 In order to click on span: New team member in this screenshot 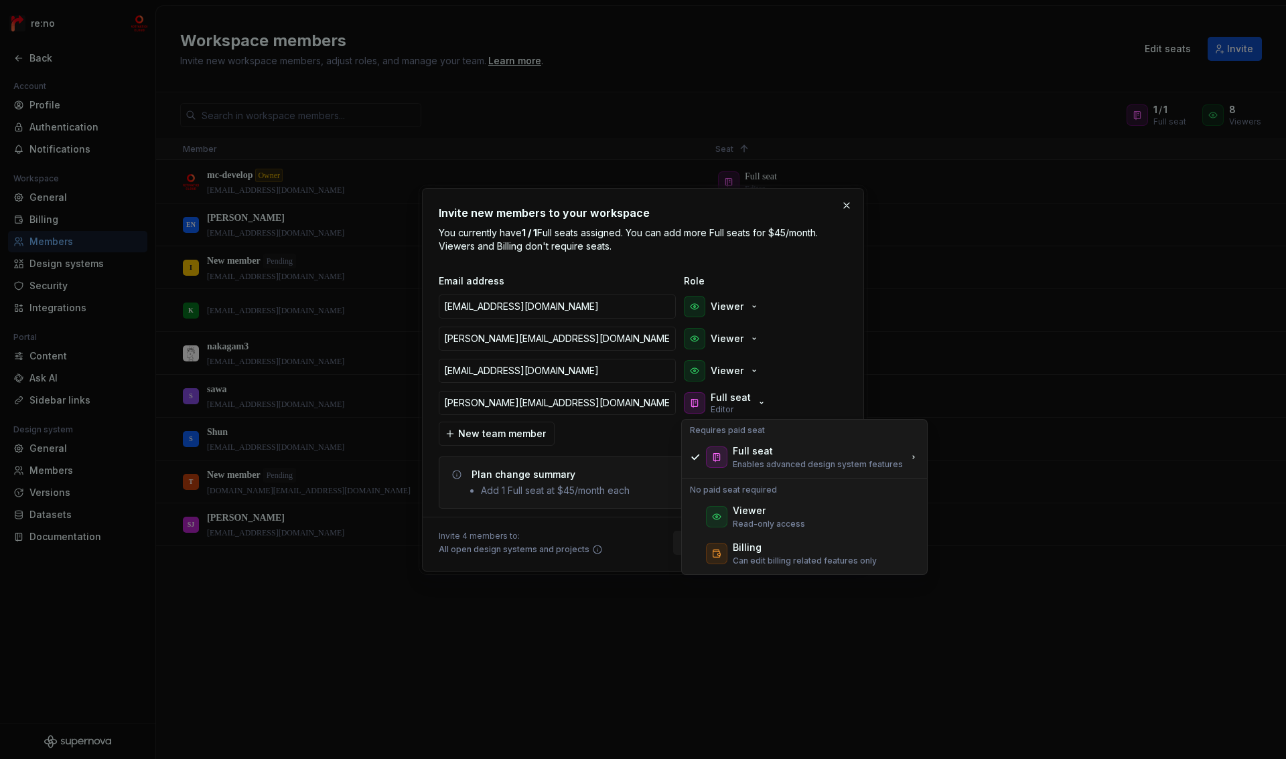, I will do `click(502, 434)`.